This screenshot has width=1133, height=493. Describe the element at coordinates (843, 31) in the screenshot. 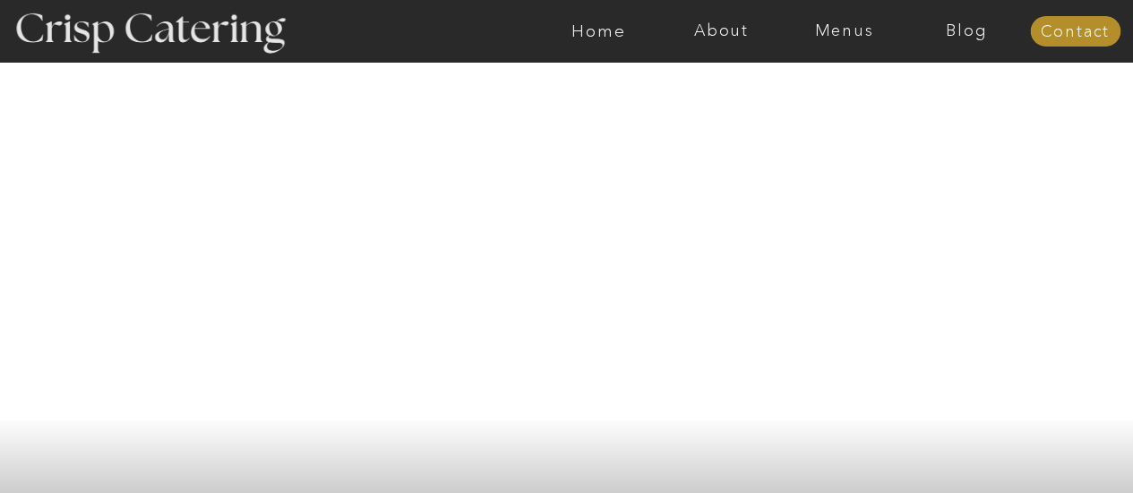

I see `a: Menus` at that location.